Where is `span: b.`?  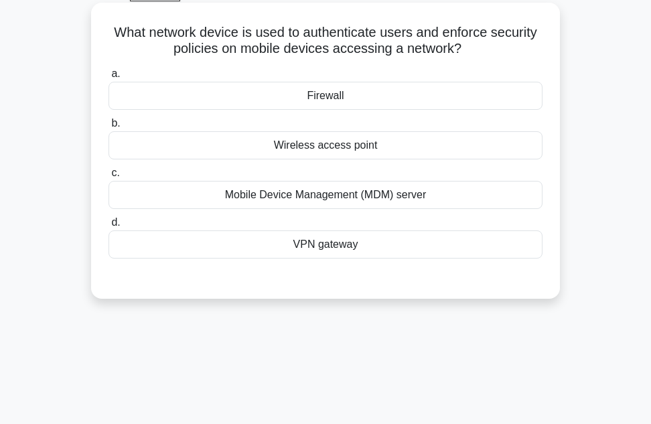
span: b. is located at coordinates (115, 123).